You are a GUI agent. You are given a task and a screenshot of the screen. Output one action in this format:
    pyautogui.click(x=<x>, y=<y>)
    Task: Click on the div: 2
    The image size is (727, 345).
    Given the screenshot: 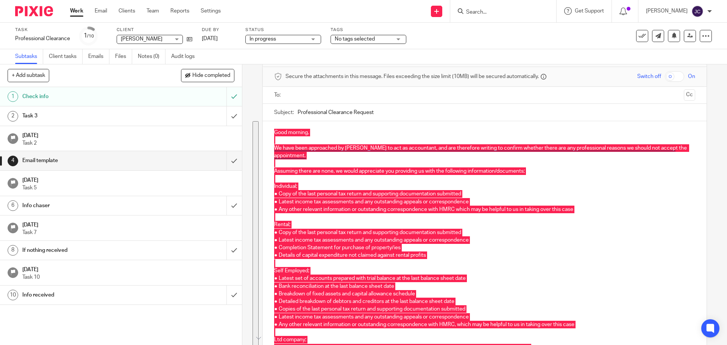 What is the action you would take?
    pyautogui.click(x=13, y=116)
    